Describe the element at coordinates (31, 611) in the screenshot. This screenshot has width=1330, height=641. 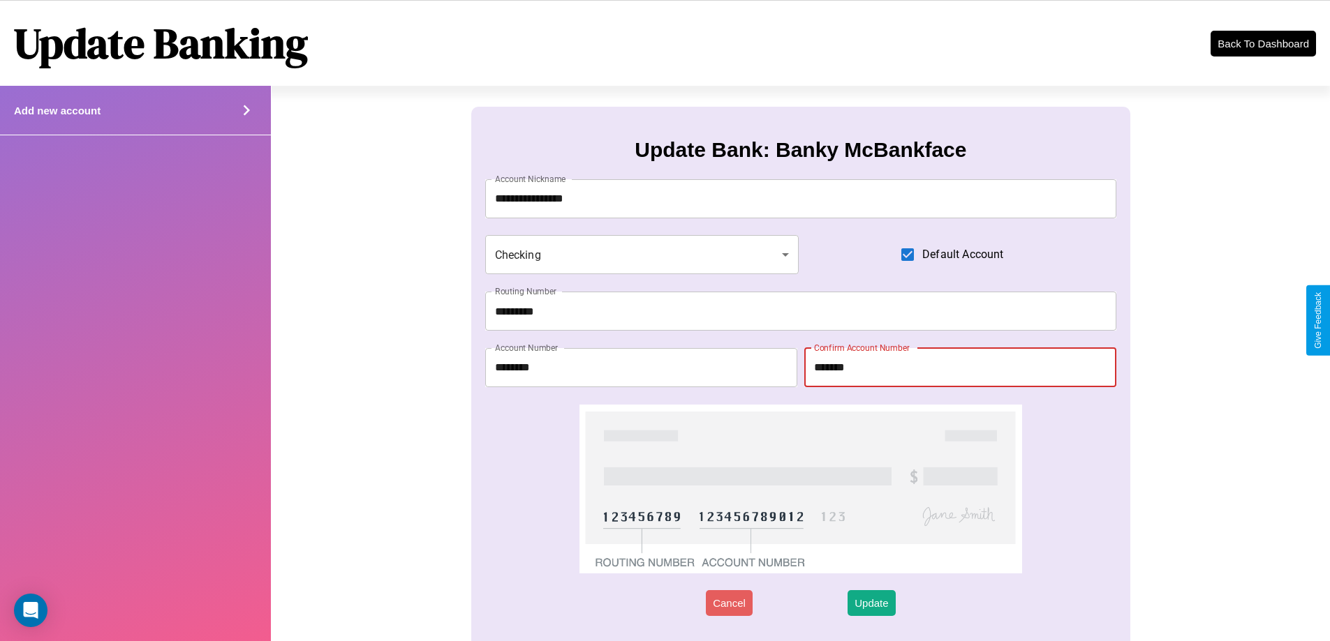
I see `div: Open Intercom Messenger` at that location.